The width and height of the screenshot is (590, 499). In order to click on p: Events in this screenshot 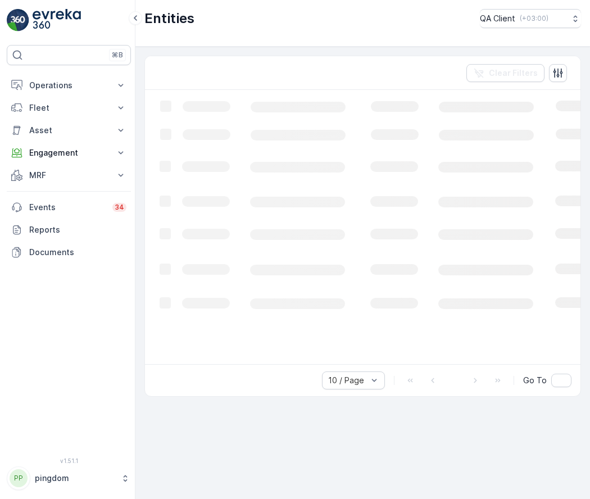, I will do `click(67, 207)`.